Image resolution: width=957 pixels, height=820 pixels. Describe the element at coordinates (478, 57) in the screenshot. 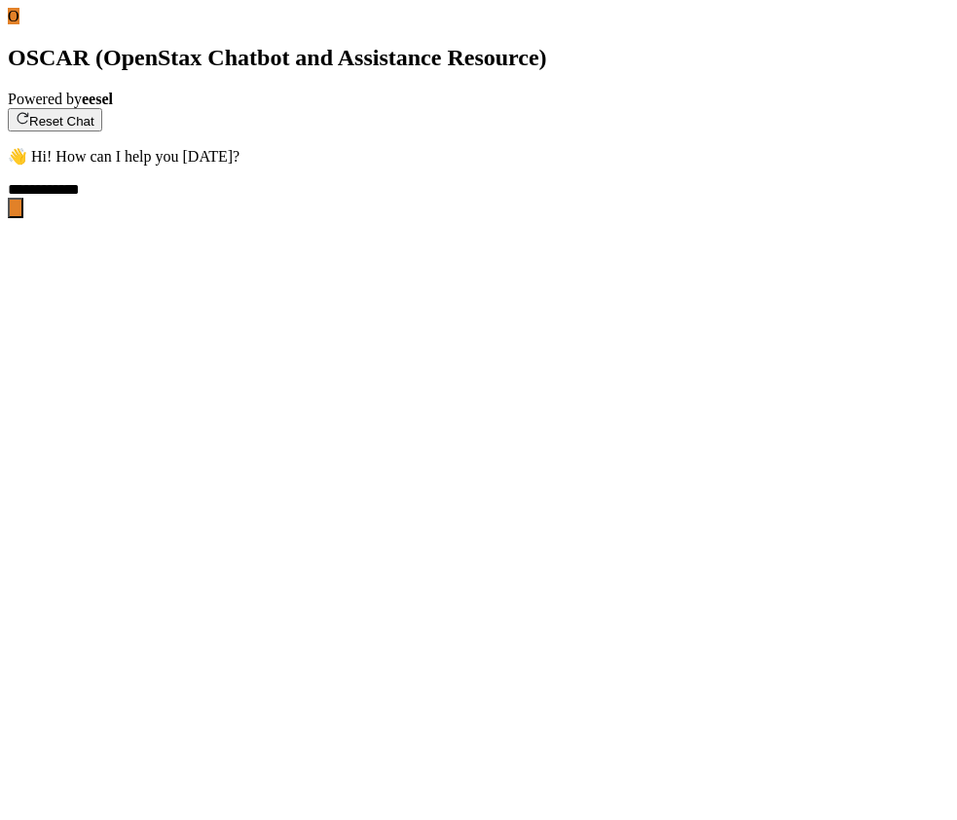

I see `h2: OSCAR (OpenStax Chatbot and Assistance Resource)` at that location.